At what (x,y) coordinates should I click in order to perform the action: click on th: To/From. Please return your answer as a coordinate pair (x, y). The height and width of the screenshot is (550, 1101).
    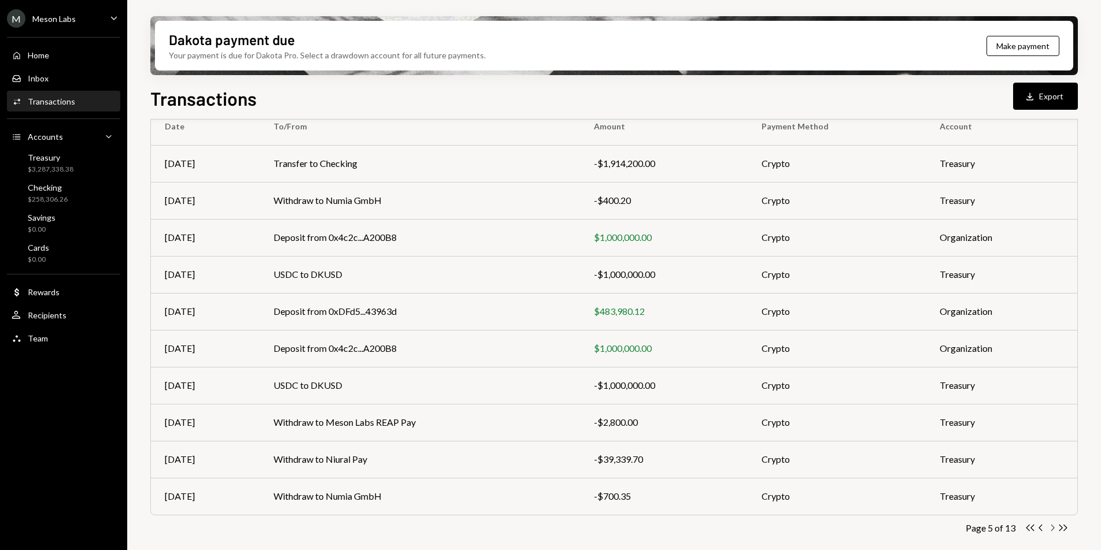
    Looking at the image, I should click on (419, 127).